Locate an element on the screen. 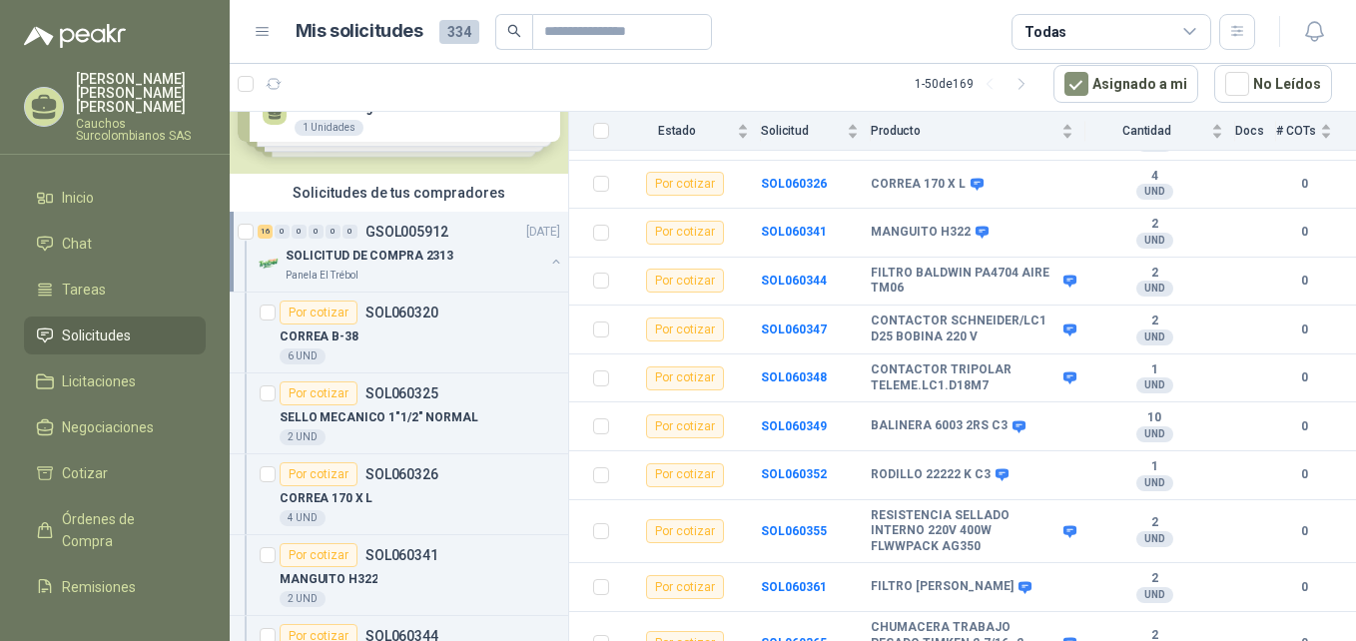 This screenshot has width=1356, height=641. a: Órdenes de Compra is located at coordinates (115, 530).